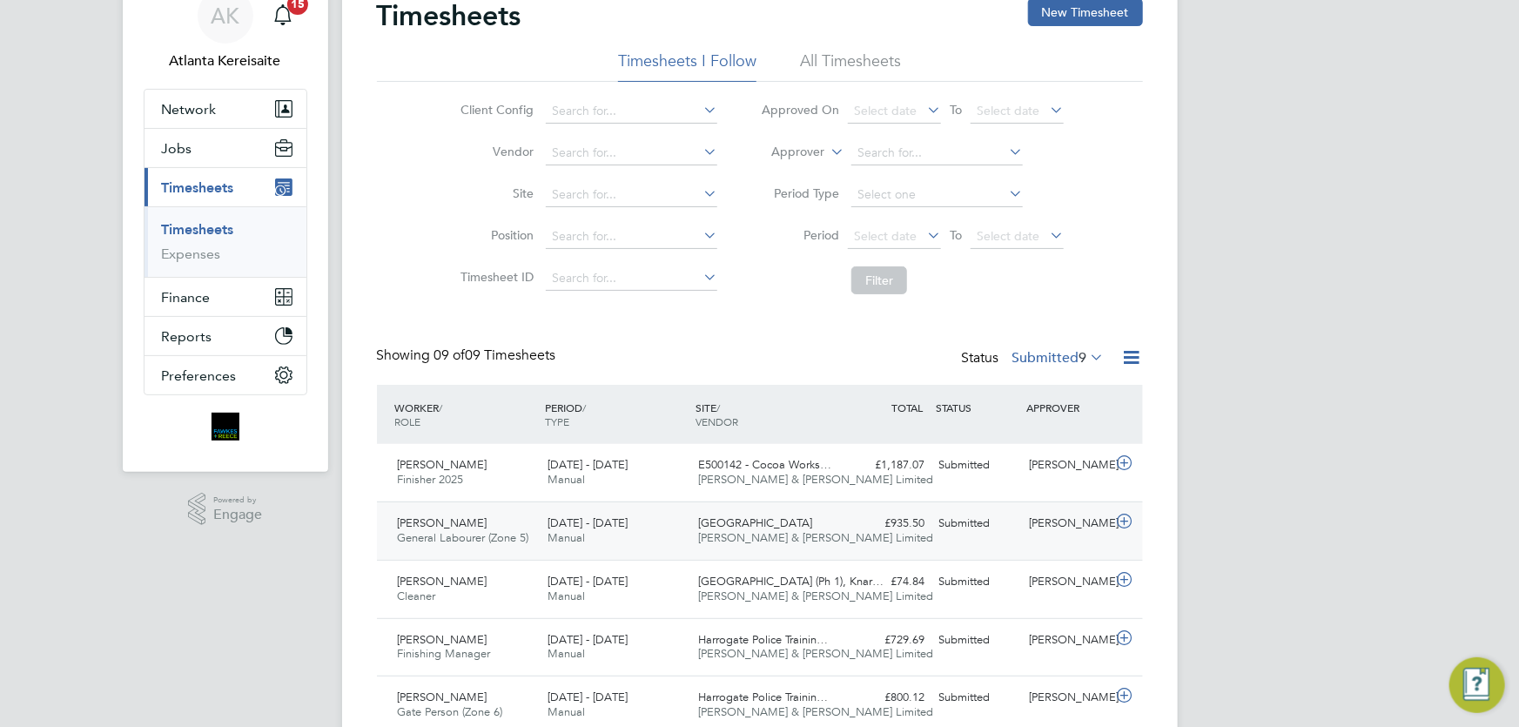  I want to click on span: Finisher 2025, so click(431, 479).